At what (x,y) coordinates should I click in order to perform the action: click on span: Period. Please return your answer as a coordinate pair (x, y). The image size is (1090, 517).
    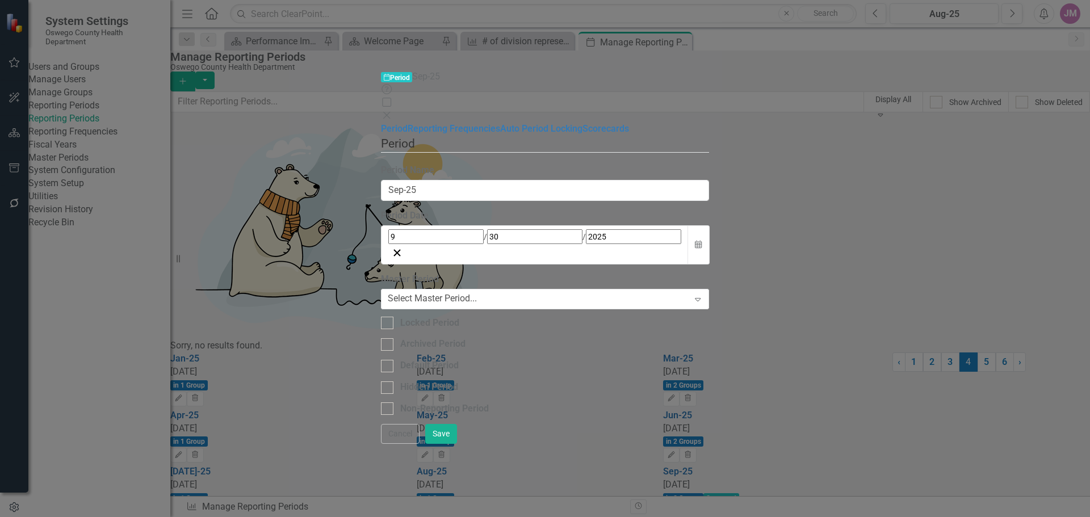
    Looking at the image, I should click on (396, 77).